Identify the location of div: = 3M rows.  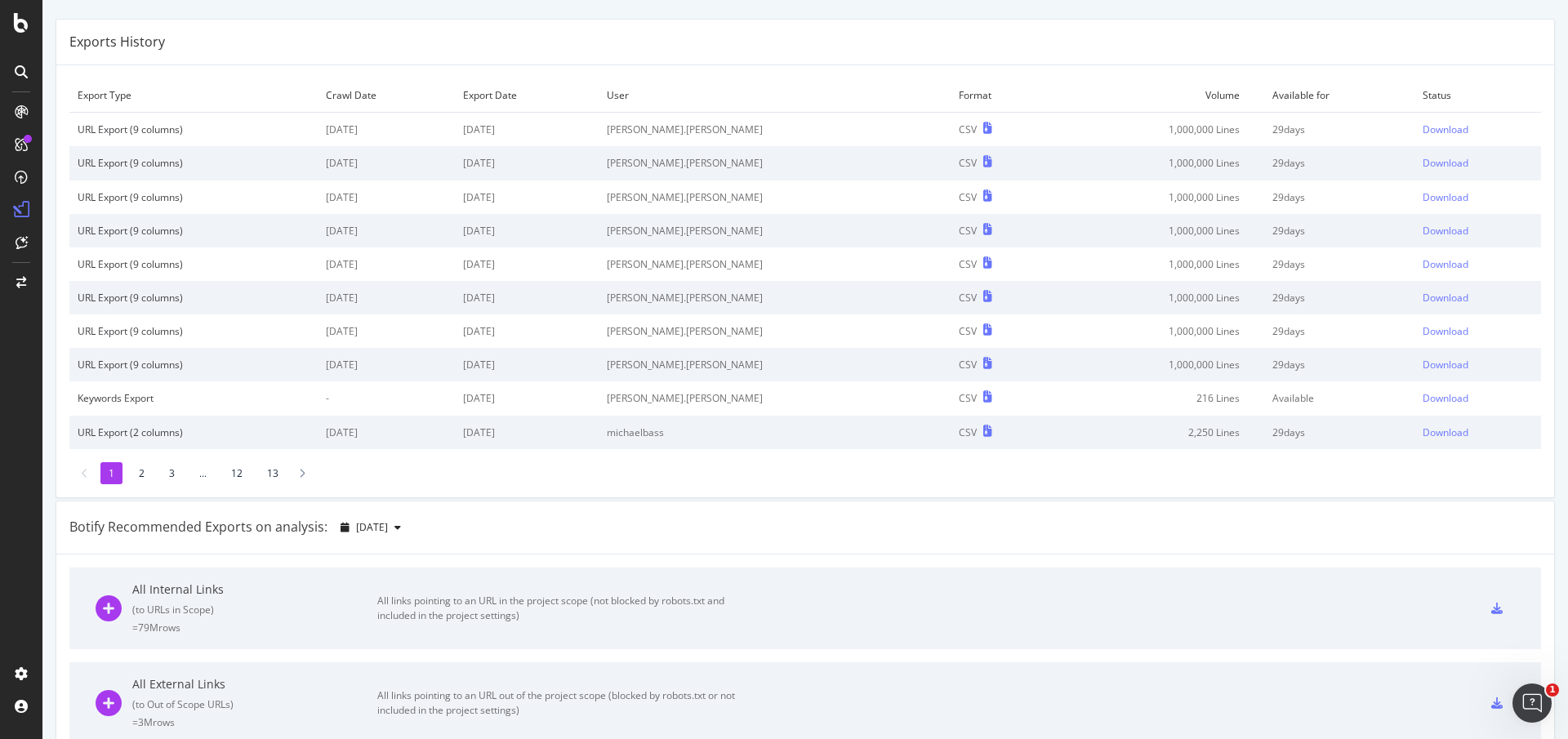
(255, 722).